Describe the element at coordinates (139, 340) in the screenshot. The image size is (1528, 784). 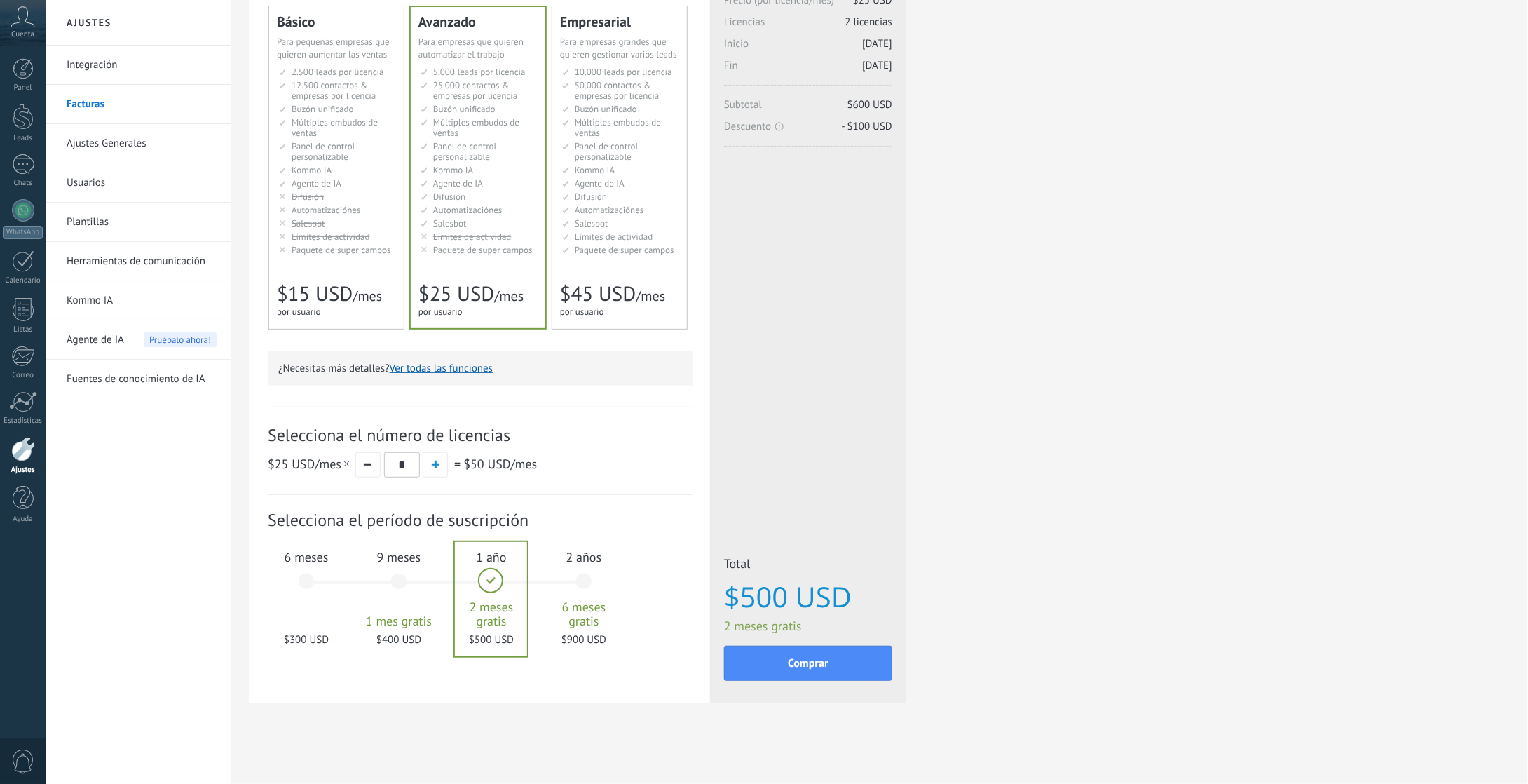
I see `li: Agente de IA` at that location.